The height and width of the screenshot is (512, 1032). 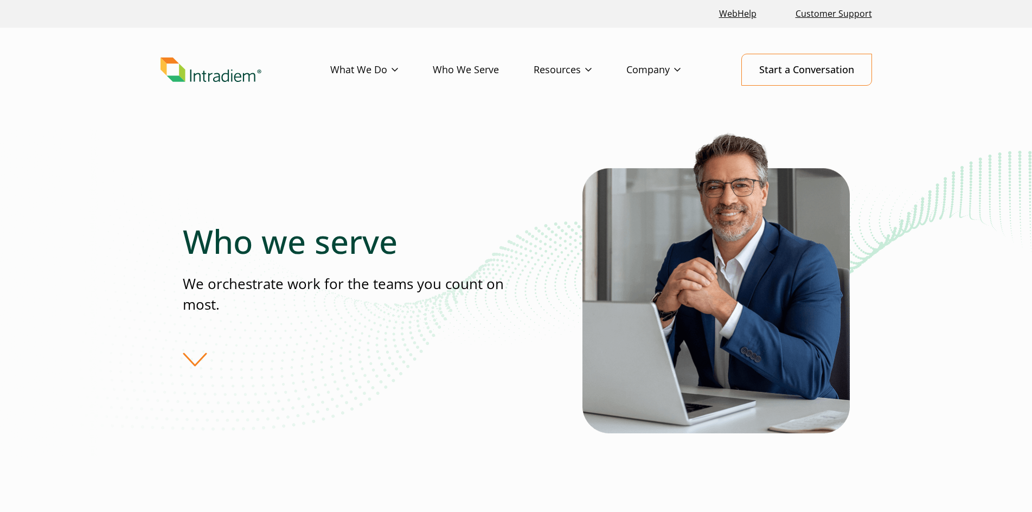 What do you see at coordinates (738, 14) in the screenshot?
I see `a: Link opens in a new window` at bounding box center [738, 14].